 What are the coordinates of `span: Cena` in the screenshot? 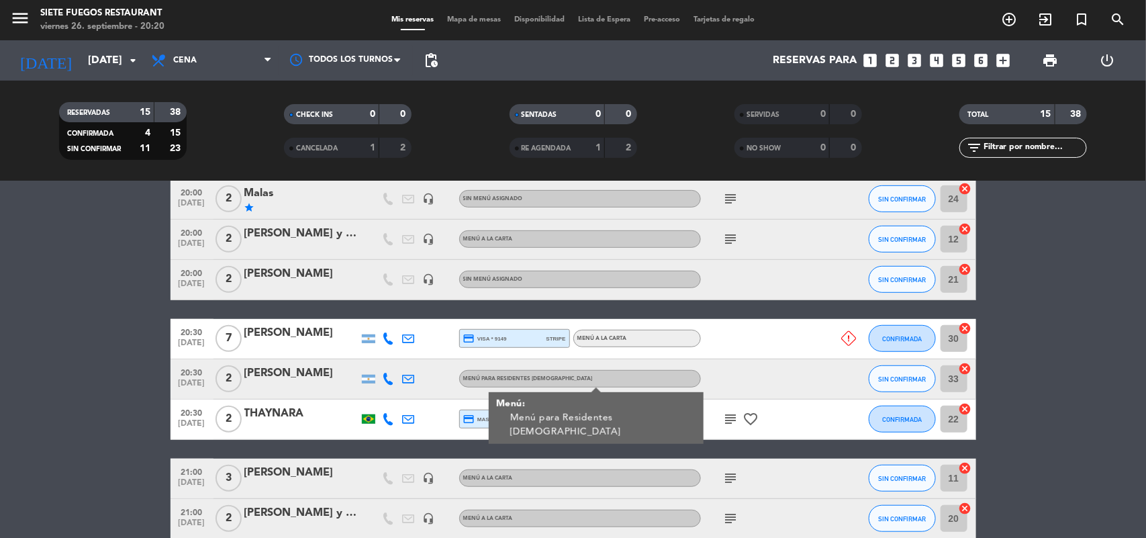 It's located at (185, 60).